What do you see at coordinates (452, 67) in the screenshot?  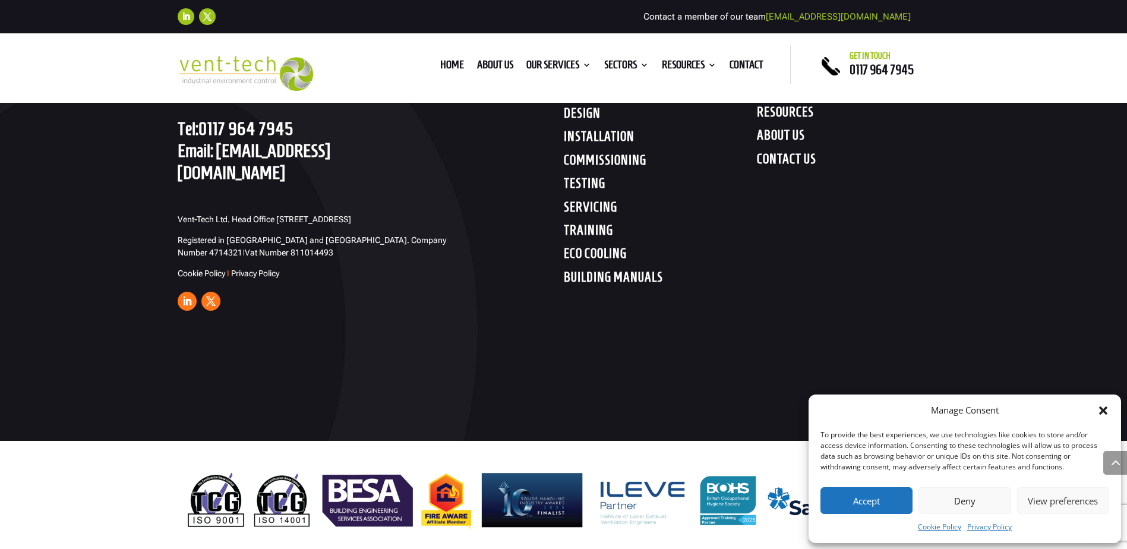 I see `a: Home` at bounding box center [452, 67].